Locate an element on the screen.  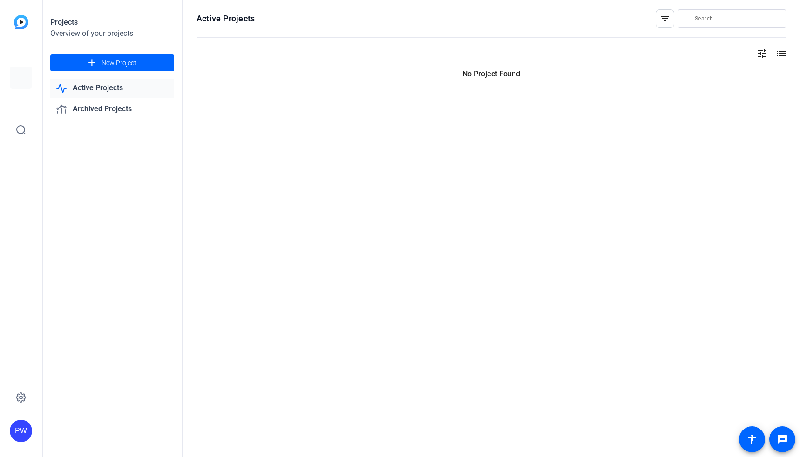
a: Active Projects is located at coordinates (112, 88).